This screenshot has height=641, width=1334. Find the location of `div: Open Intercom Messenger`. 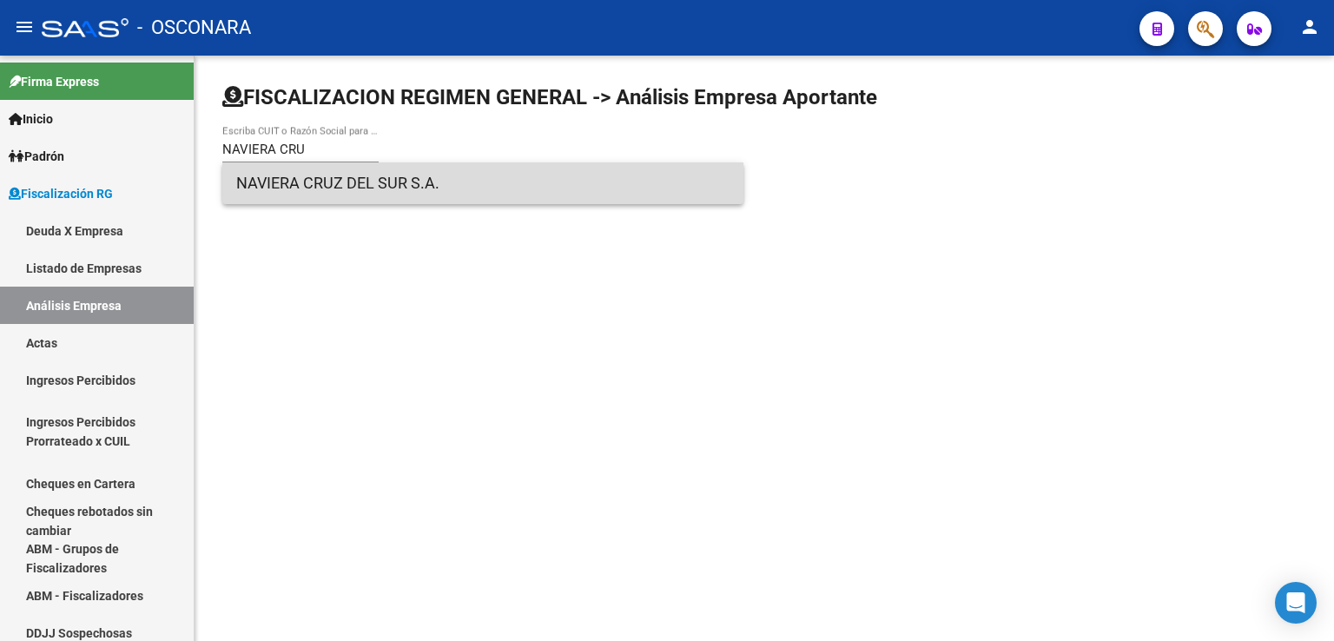

div: Open Intercom Messenger is located at coordinates (1296, 603).